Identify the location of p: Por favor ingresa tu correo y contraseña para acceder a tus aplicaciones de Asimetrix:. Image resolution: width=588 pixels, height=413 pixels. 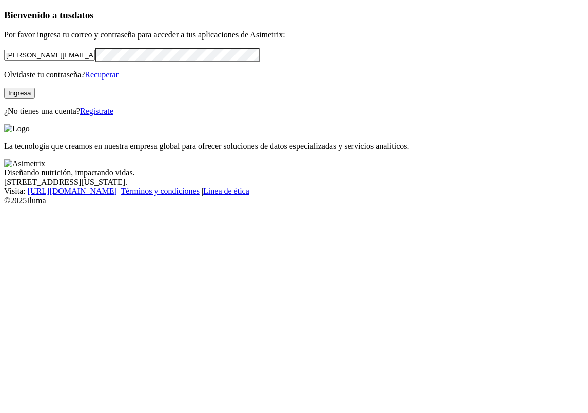
(294, 35).